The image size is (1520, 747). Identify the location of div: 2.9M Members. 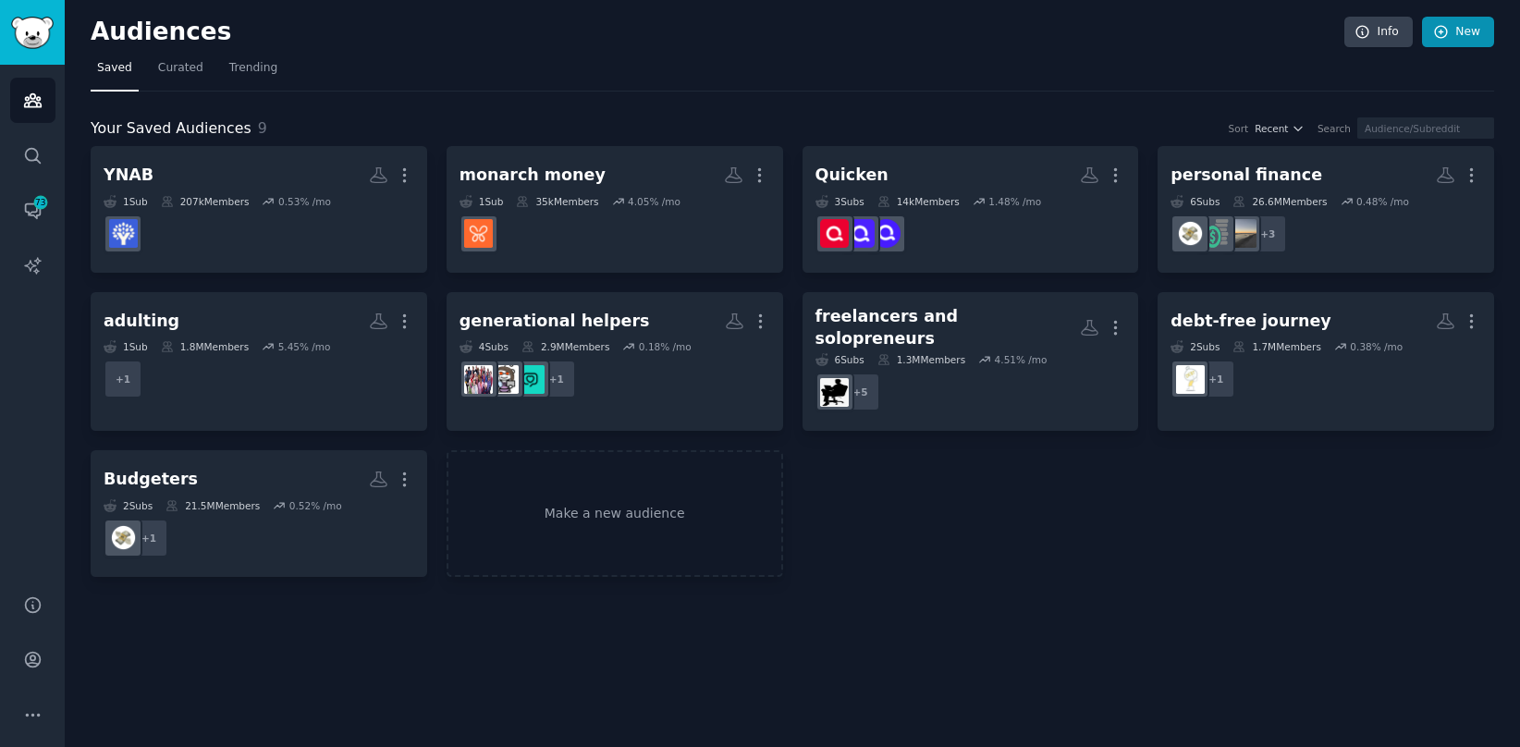
(565, 347).